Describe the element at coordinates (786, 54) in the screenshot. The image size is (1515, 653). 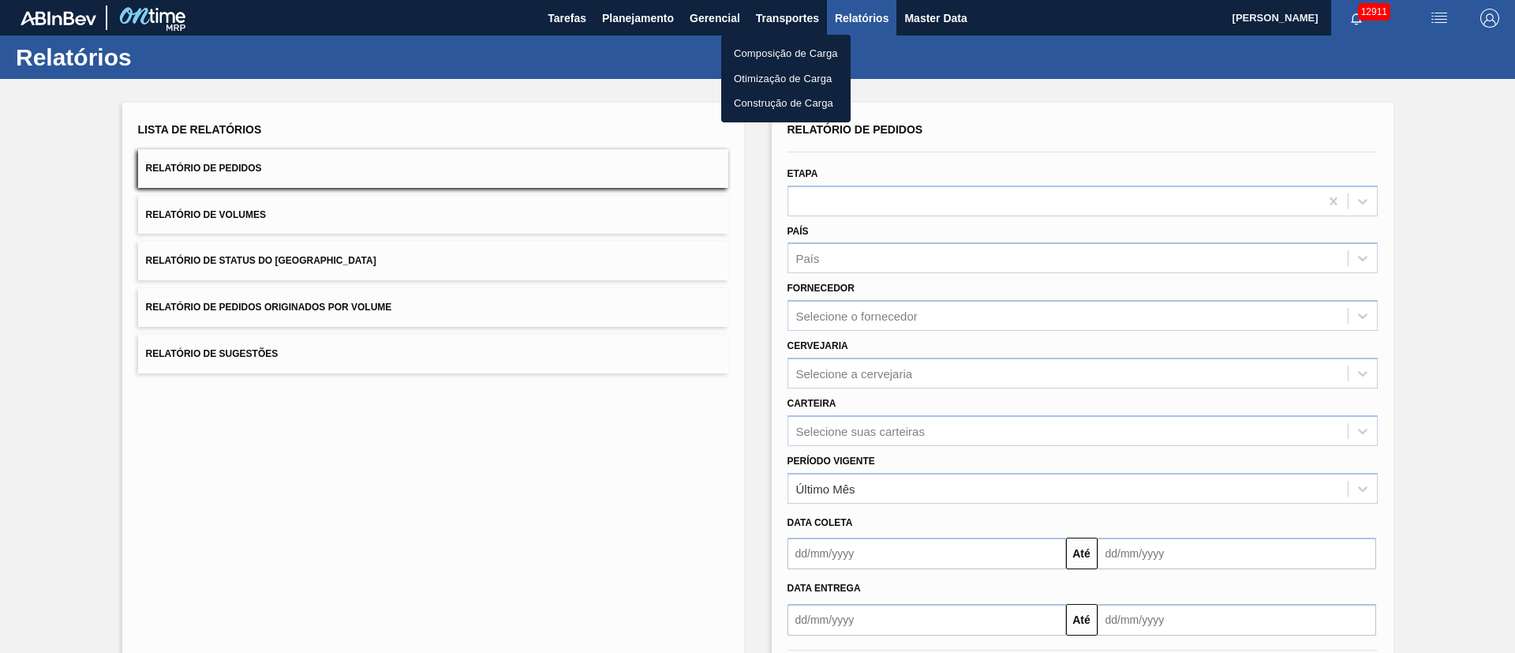
I see `a: Composição de Carga` at that location.